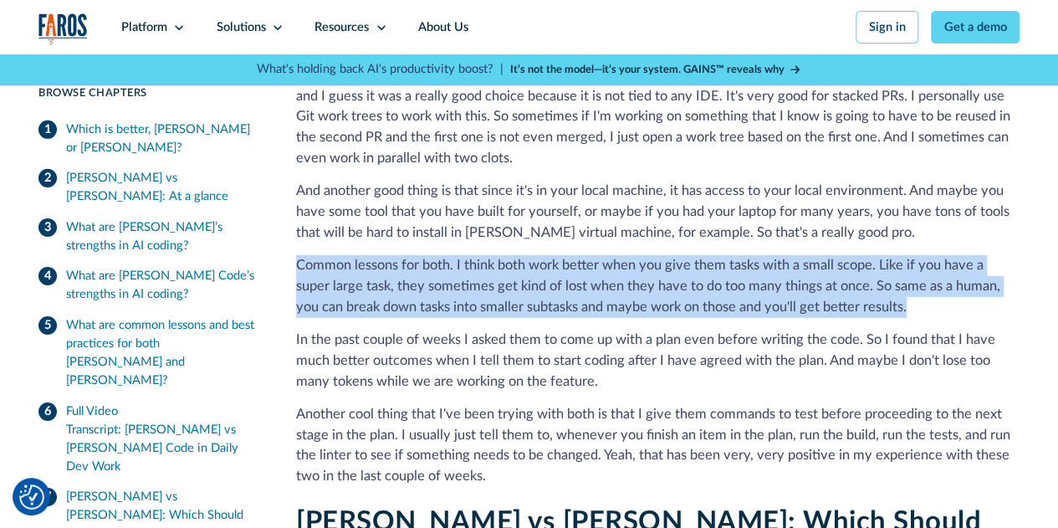 The width and height of the screenshot is (1058, 528). What do you see at coordinates (341, 28) in the screenshot?
I see `div: Resources` at bounding box center [341, 28].